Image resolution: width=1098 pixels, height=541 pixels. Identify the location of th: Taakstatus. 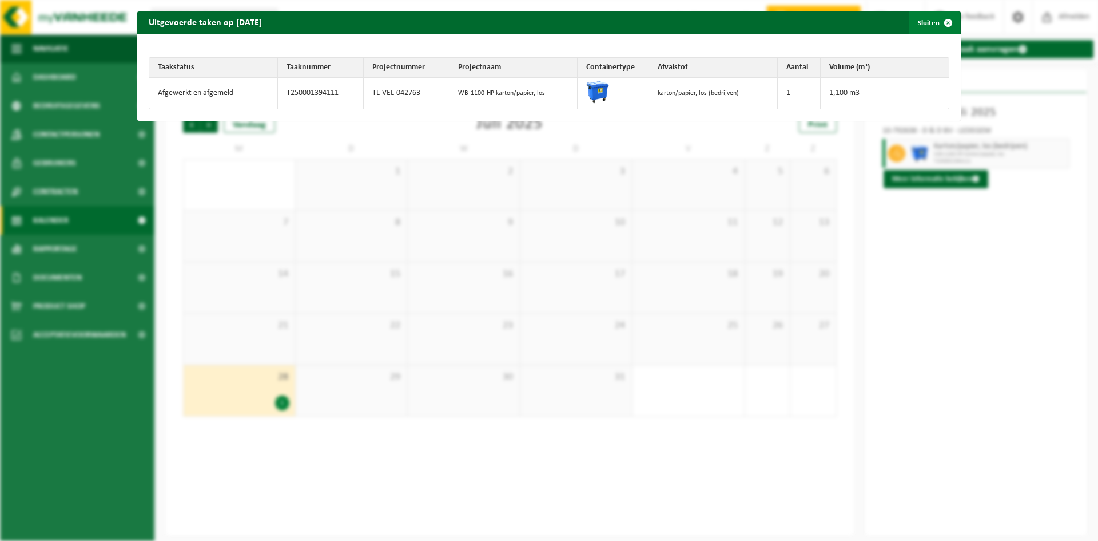
(213, 67).